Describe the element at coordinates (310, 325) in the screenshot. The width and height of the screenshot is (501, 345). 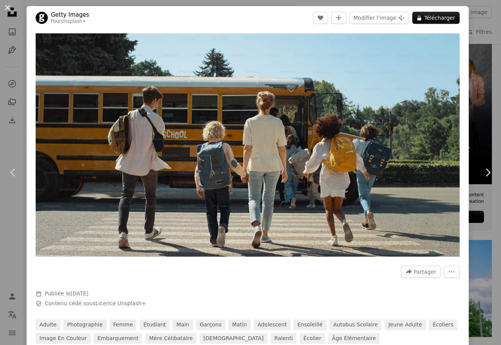
I see `a: ensoleillé` at that location.